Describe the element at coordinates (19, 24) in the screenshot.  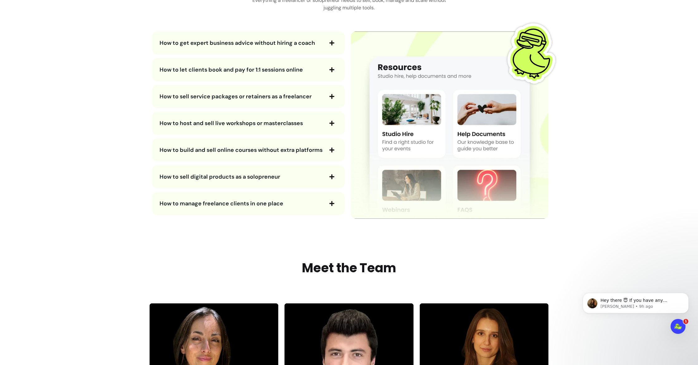
I see `img: Profile image for Roberta` at that location.